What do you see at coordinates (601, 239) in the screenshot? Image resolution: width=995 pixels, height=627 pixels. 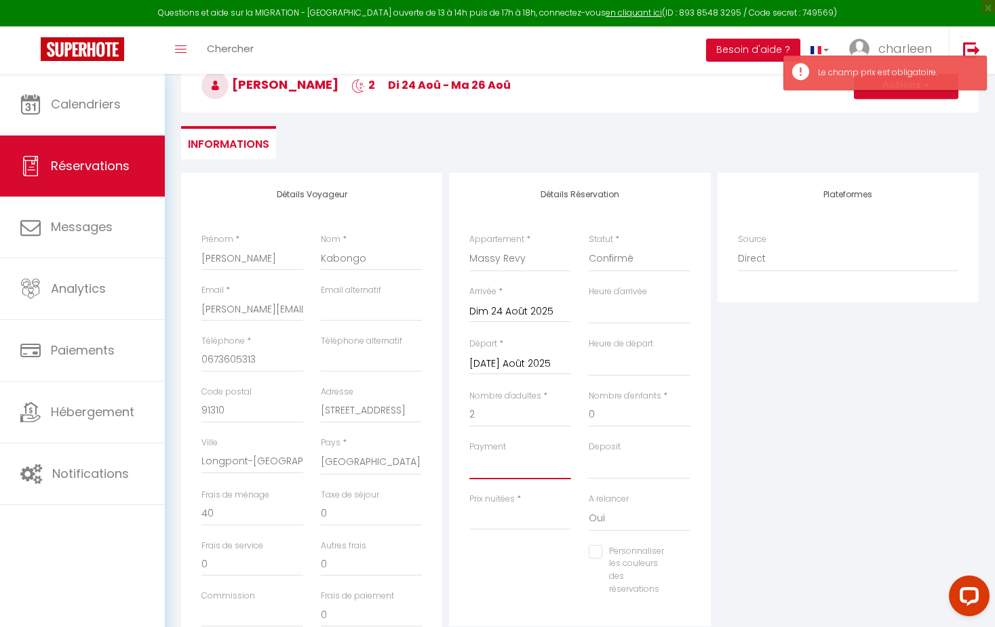 I see `label: Statut` at bounding box center [601, 239].